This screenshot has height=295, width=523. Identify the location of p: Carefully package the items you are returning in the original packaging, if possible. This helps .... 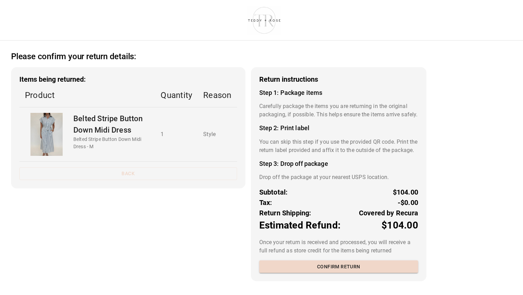
(338, 110).